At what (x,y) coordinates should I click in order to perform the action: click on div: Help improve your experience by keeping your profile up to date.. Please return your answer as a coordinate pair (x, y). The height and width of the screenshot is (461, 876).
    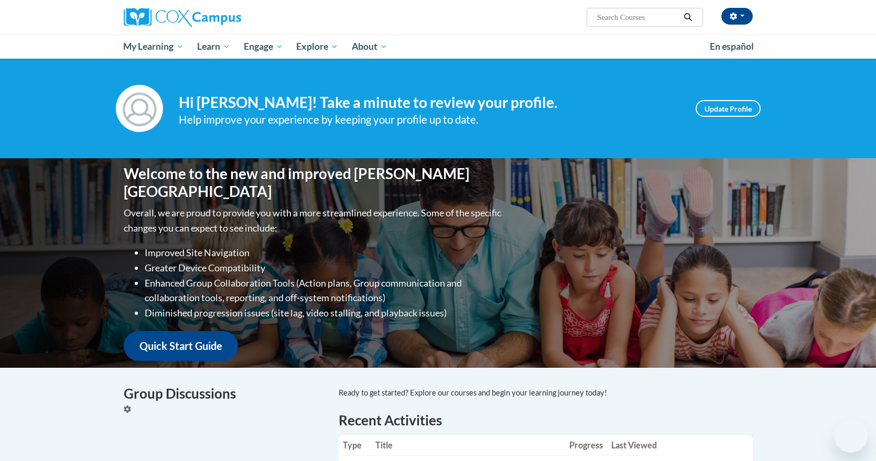
    Looking at the image, I should click on (429, 120).